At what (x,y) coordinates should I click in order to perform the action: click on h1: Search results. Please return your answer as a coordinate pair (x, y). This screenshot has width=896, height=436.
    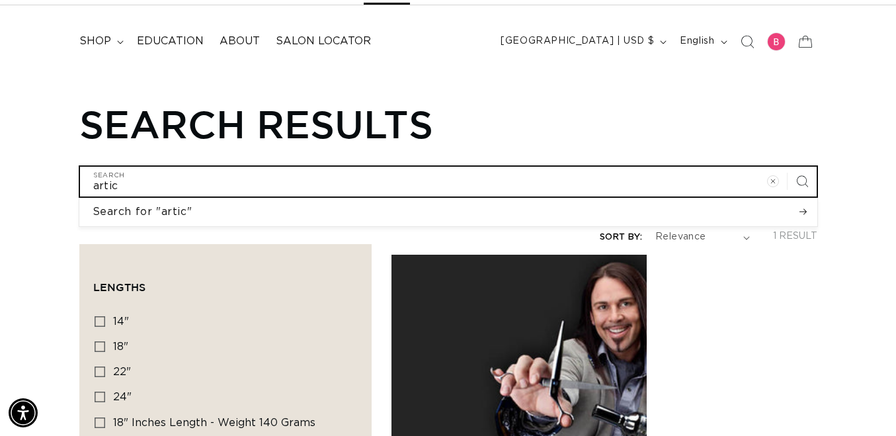
    Looking at the image, I should click on (448, 124).